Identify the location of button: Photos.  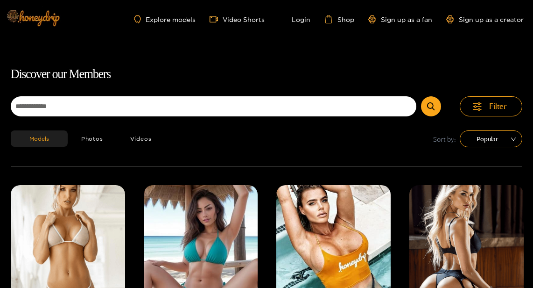
(92, 138).